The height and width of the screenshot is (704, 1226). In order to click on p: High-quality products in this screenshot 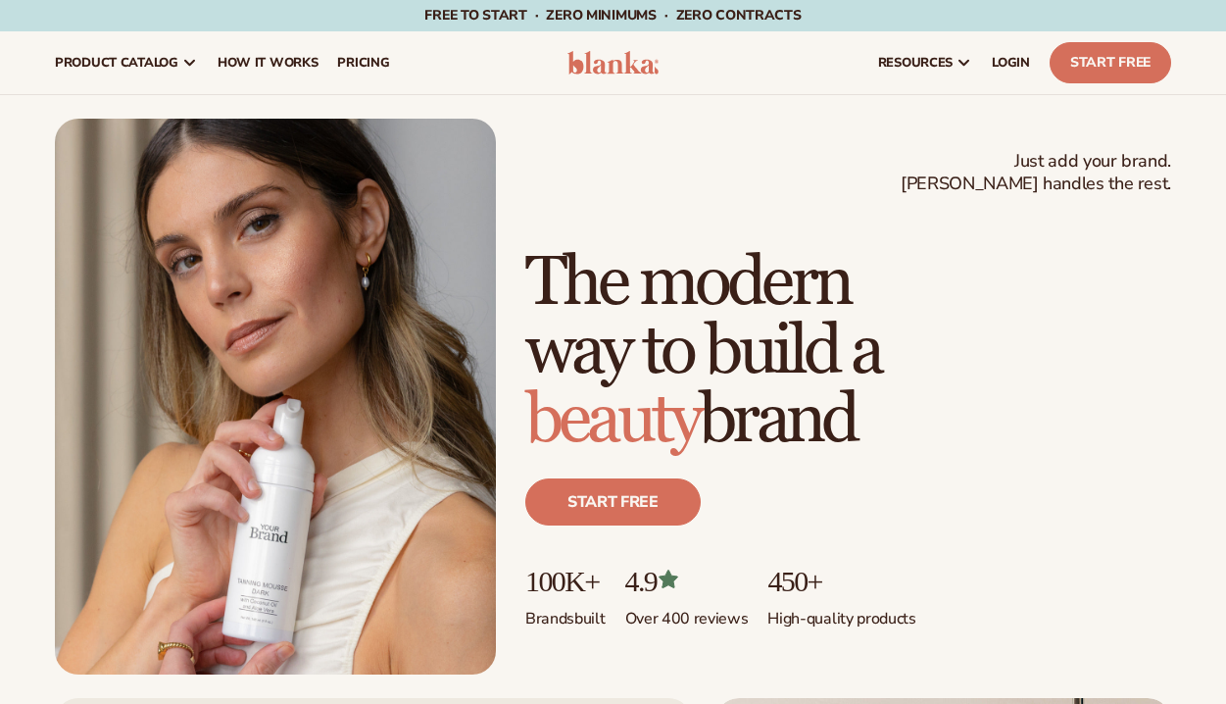, I will do `click(841, 613)`.